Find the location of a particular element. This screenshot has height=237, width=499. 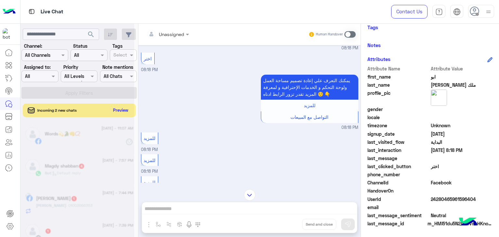

h6: Attributes is located at coordinates (379, 59).